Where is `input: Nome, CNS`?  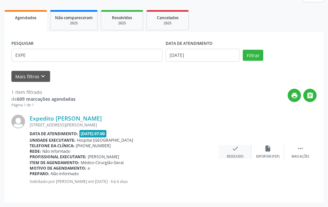 input: Nome, CNS is located at coordinates (87, 55).